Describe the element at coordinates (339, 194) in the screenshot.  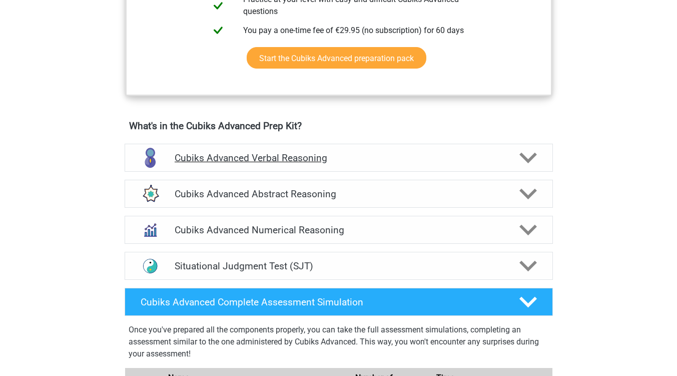
I see `a: figure series Cubiks Advanced Abstract Reasoning` at that location.